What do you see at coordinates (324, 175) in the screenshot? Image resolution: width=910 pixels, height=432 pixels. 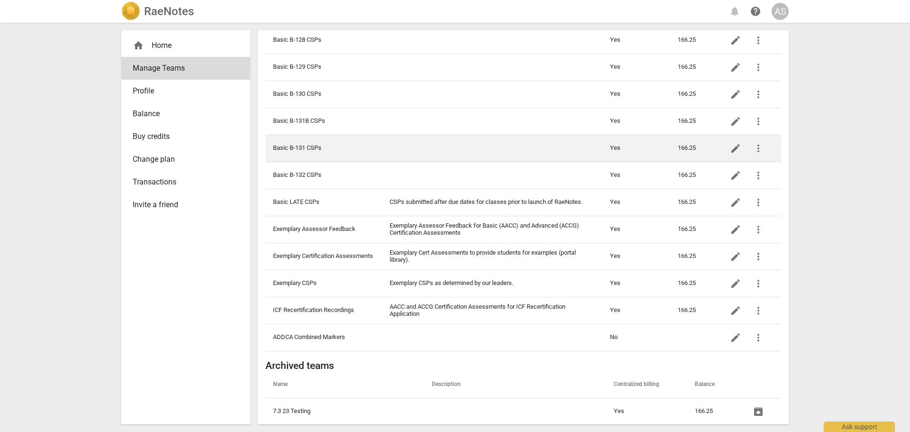 I see `td: Basic B-132 CSPs` at bounding box center [324, 175].